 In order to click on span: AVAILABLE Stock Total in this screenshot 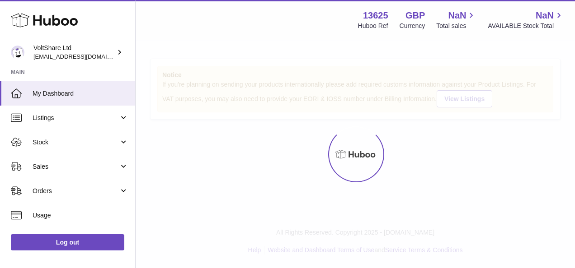, I will do `click(526, 26)`.